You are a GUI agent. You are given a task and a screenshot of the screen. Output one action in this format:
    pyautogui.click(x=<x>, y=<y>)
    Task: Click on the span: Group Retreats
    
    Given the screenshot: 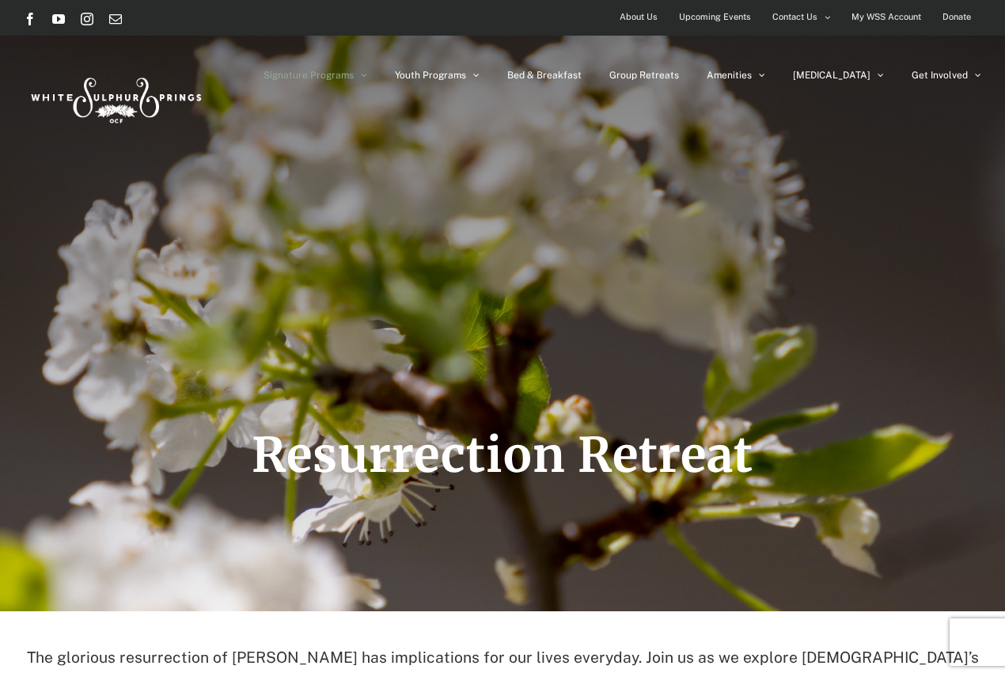 What is the action you would take?
    pyautogui.click(x=644, y=75)
    